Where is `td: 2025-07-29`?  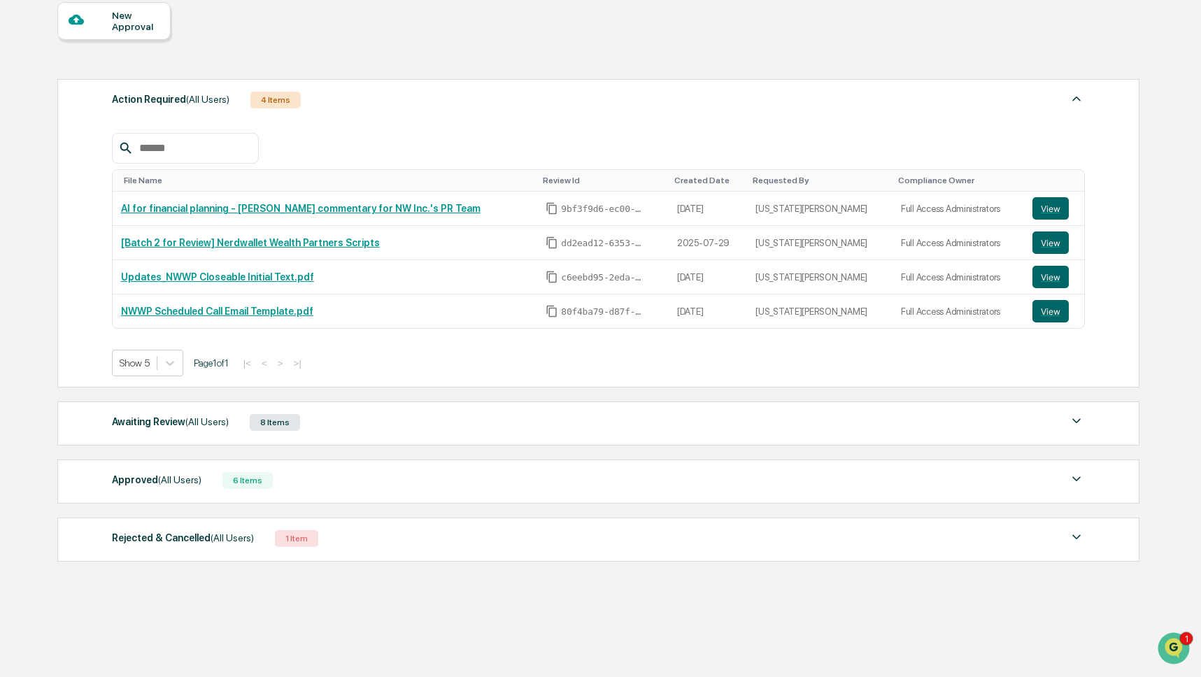 td: 2025-07-29 is located at coordinates (708, 243).